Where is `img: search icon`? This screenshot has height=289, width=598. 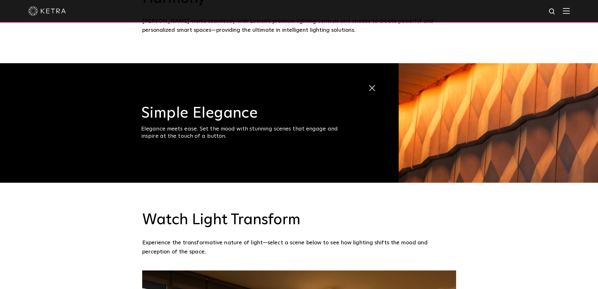
img: search icon is located at coordinates (553, 12).